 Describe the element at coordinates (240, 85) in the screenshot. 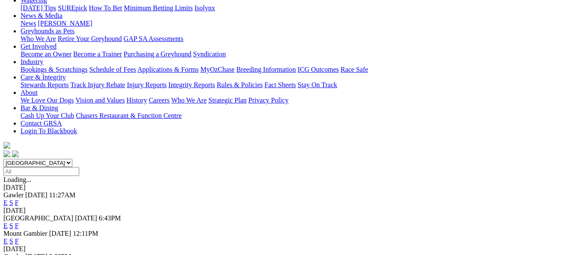

I see `a: Rules & Policies` at that location.